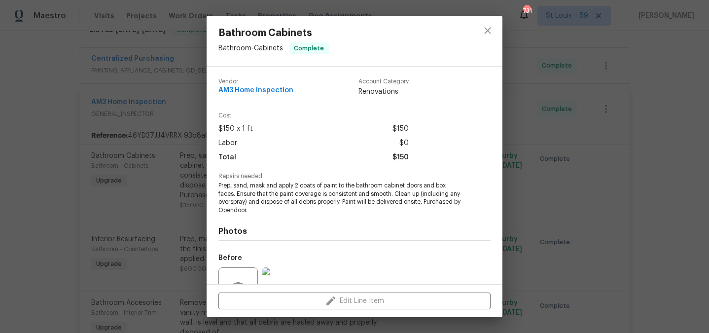 The image size is (709, 333). Describe the element at coordinates (256, 90) in the screenshot. I see `span: AM3 Home Inspection` at that location.